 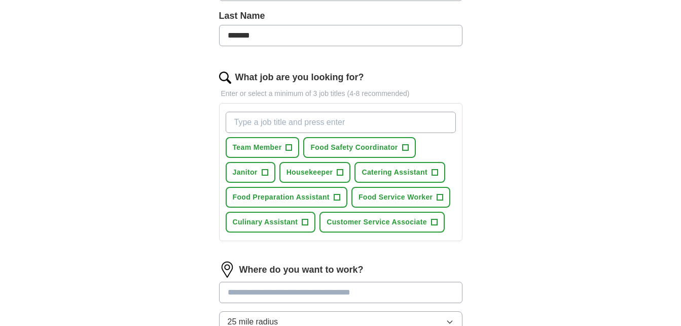 I want to click on img: search.png, so click(x=225, y=78).